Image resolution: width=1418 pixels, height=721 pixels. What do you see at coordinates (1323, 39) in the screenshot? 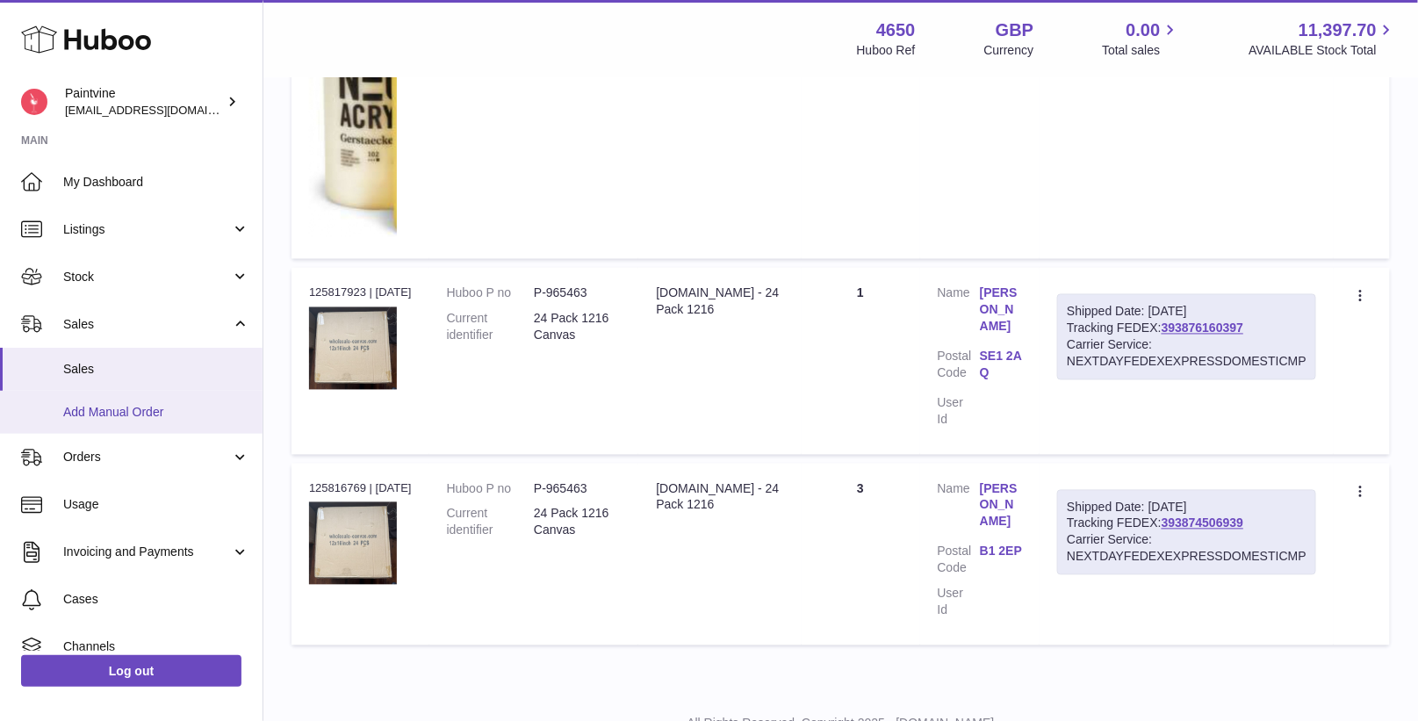
I see `a: 11,397.70 AVAILABLE Stock Total` at bounding box center [1323, 39].